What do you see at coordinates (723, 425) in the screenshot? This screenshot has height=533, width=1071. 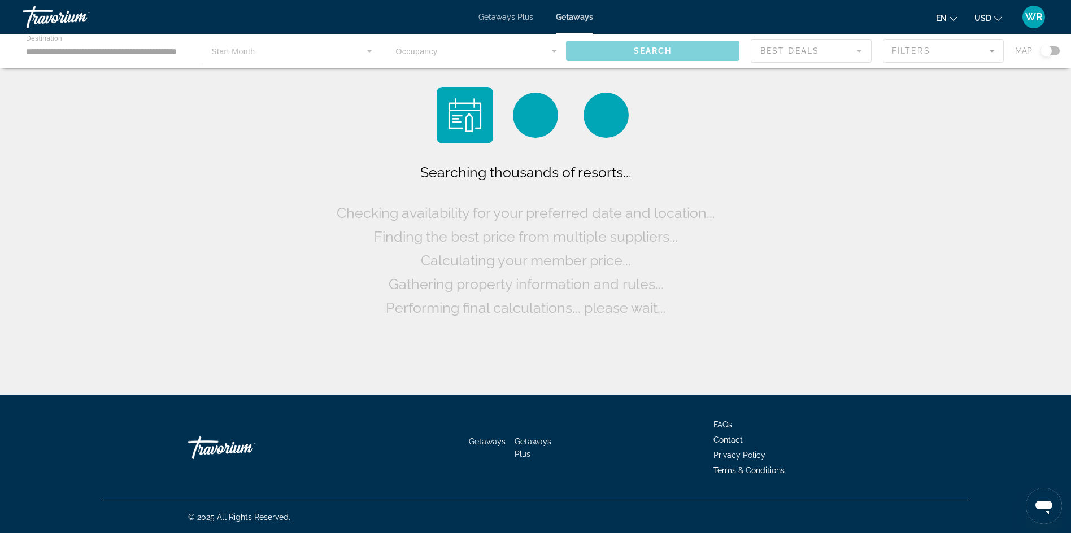 I see `a: FAQs` at bounding box center [723, 425].